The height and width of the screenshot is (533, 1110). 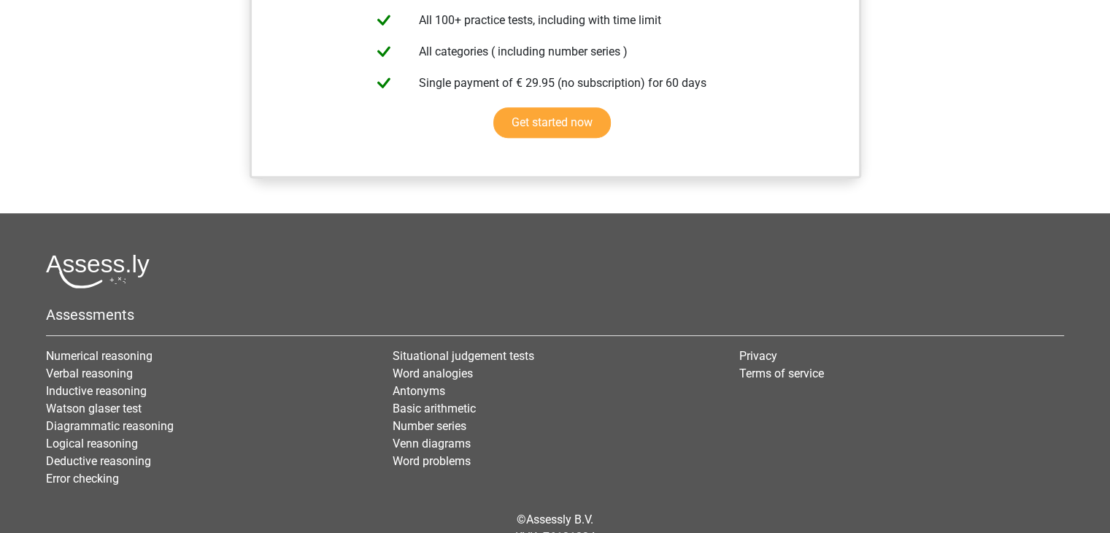 I want to click on a: Word problems, so click(x=431, y=461).